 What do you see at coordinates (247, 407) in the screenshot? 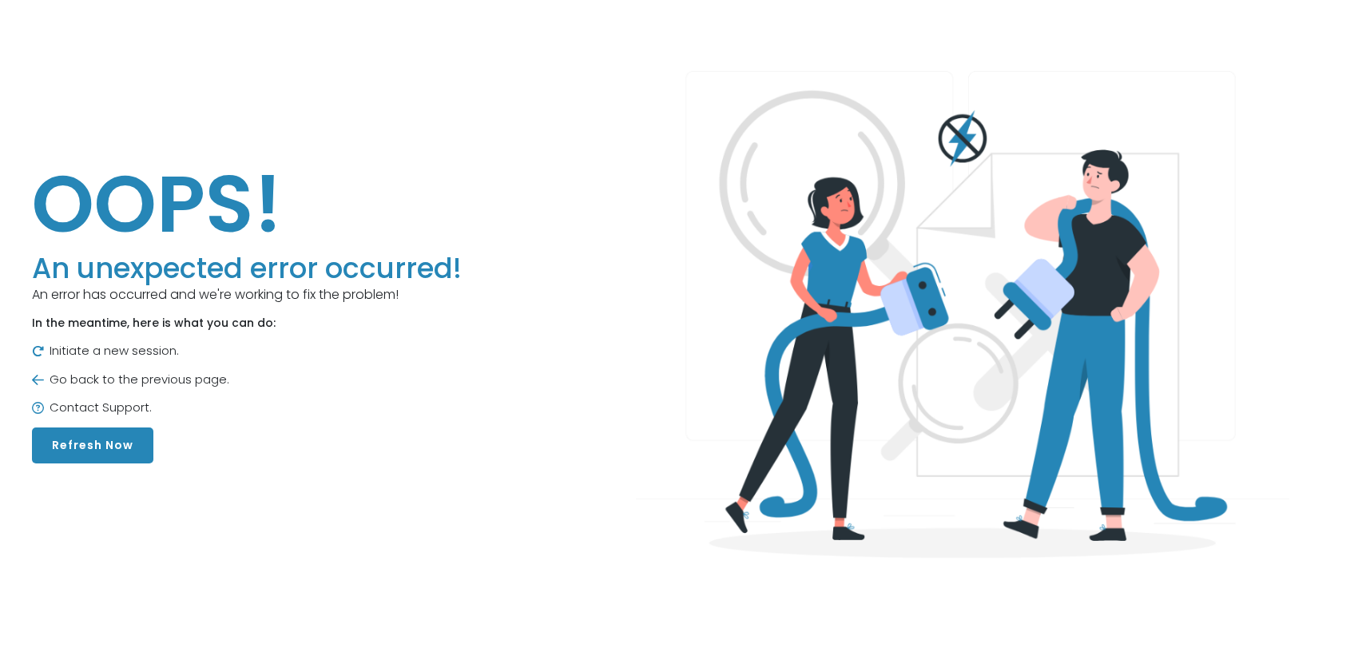
I see `p: Contact Support.` at bounding box center [247, 407].